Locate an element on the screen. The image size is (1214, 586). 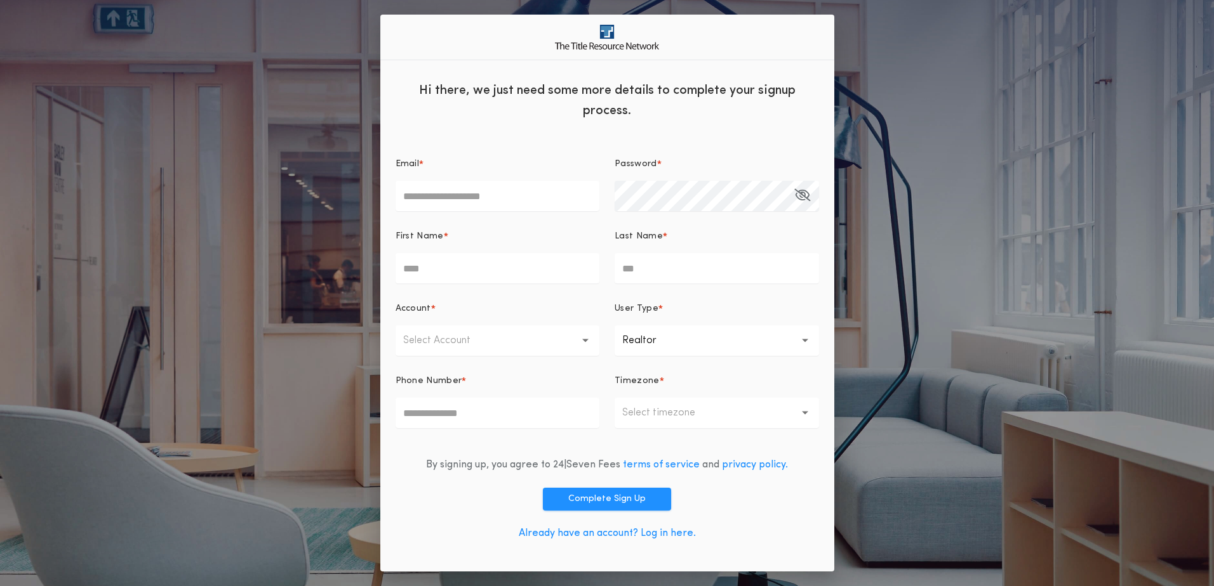
div: By signing up, you agree to 24|Seven Fees and is located at coordinates (607, 465).